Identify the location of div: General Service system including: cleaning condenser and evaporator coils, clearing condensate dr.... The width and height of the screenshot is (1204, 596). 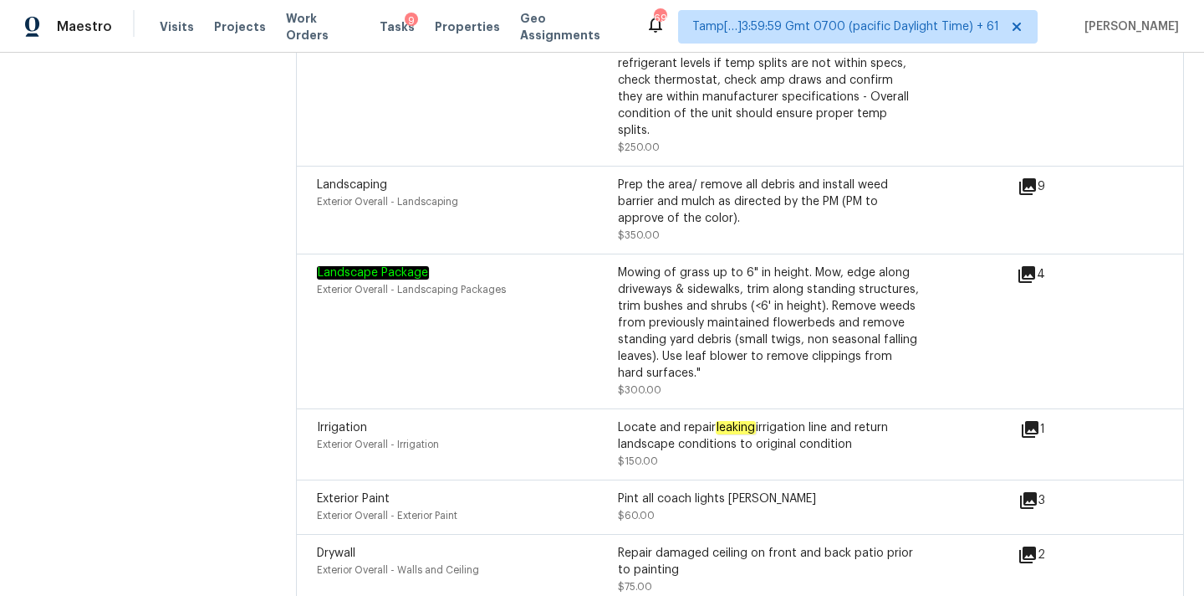
(769, 72).